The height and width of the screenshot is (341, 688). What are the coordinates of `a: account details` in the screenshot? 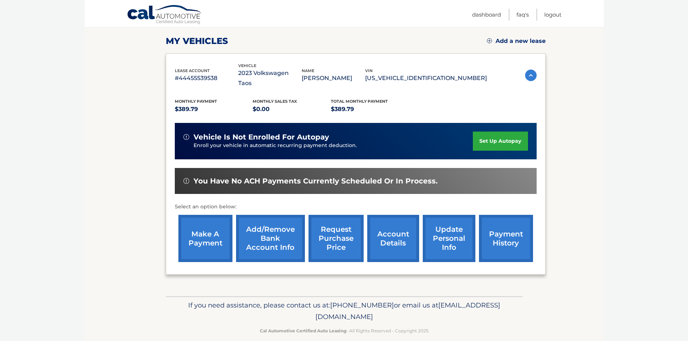 It's located at (393, 238).